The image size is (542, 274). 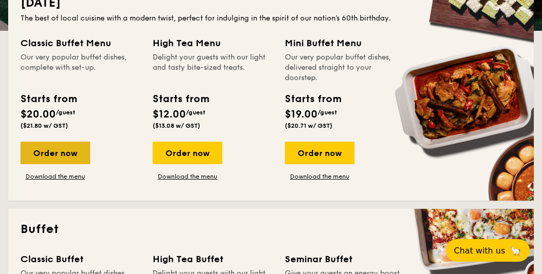 What do you see at coordinates (271, 18) in the screenshot?
I see `div: The best of local cuisine with a modern twist, perfect for indulging in the spirit of our nation’...` at bounding box center [271, 18].